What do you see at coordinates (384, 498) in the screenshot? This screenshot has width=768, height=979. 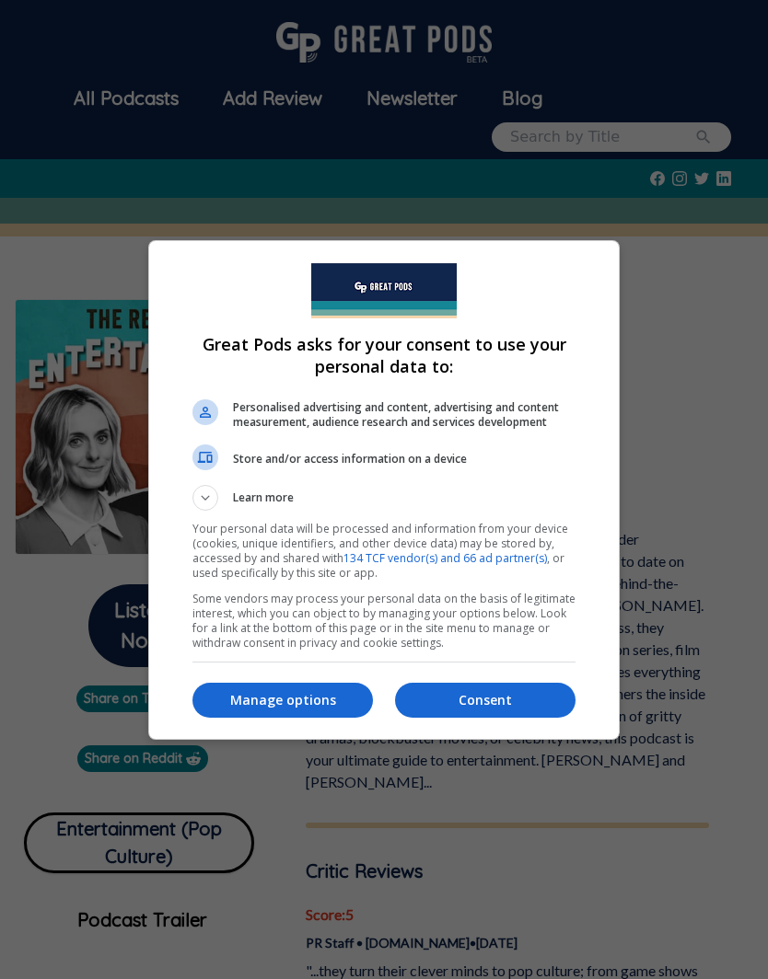 I see `button: Learn more` at bounding box center [384, 498].